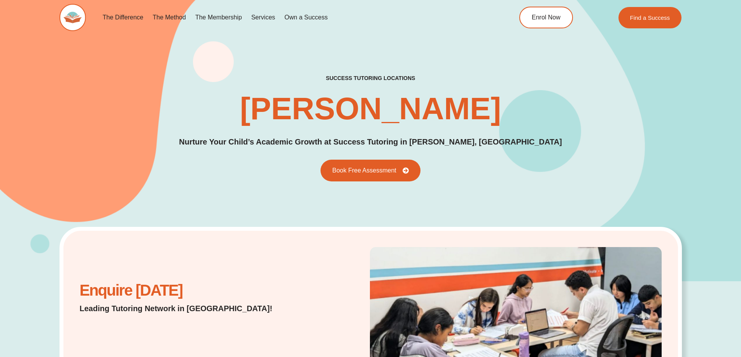 The image size is (741, 357). What do you see at coordinates (650, 17) in the screenshot?
I see `a: Find a Success` at bounding box center [650, 17].